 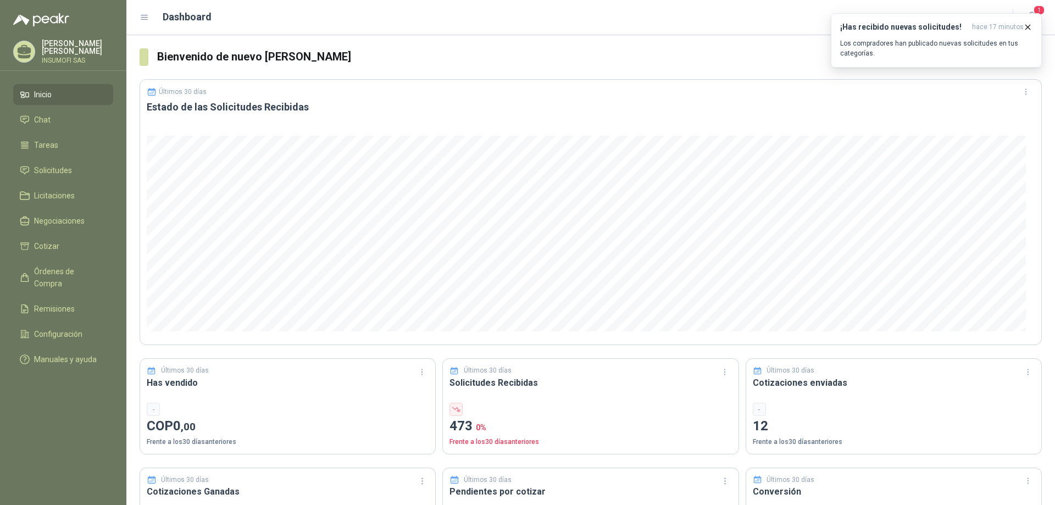 I want to click on span: hace 17 minutos, so click(x=998, y=27).